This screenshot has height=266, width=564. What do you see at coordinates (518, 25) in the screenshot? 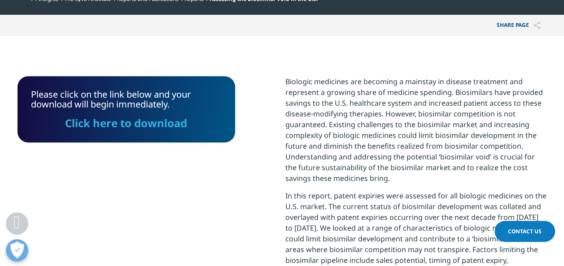
I see `p: Share PAGE` at bounding box center [518, 25].